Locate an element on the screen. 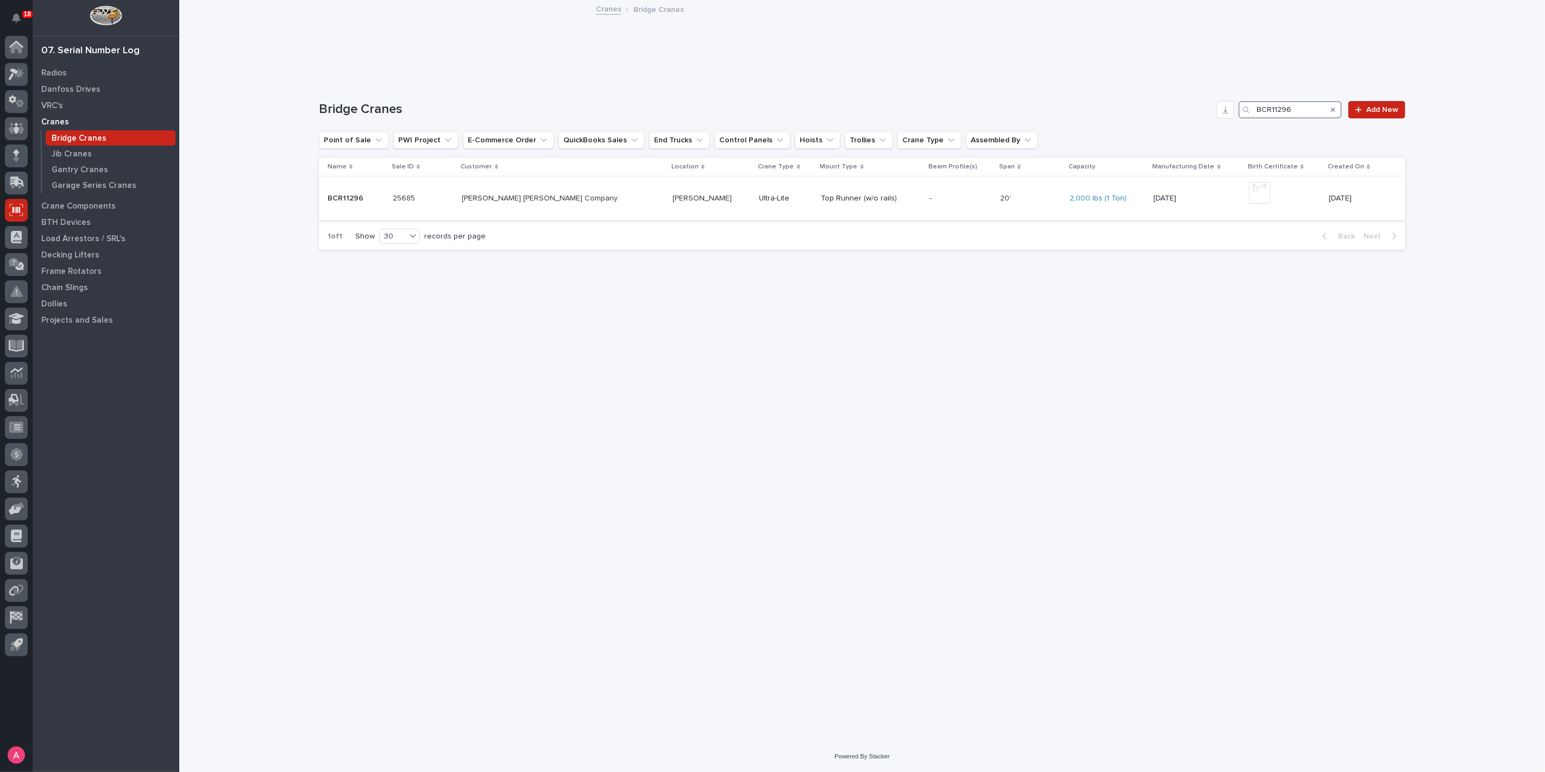  div: 30 is located at coordinates (393, 236).